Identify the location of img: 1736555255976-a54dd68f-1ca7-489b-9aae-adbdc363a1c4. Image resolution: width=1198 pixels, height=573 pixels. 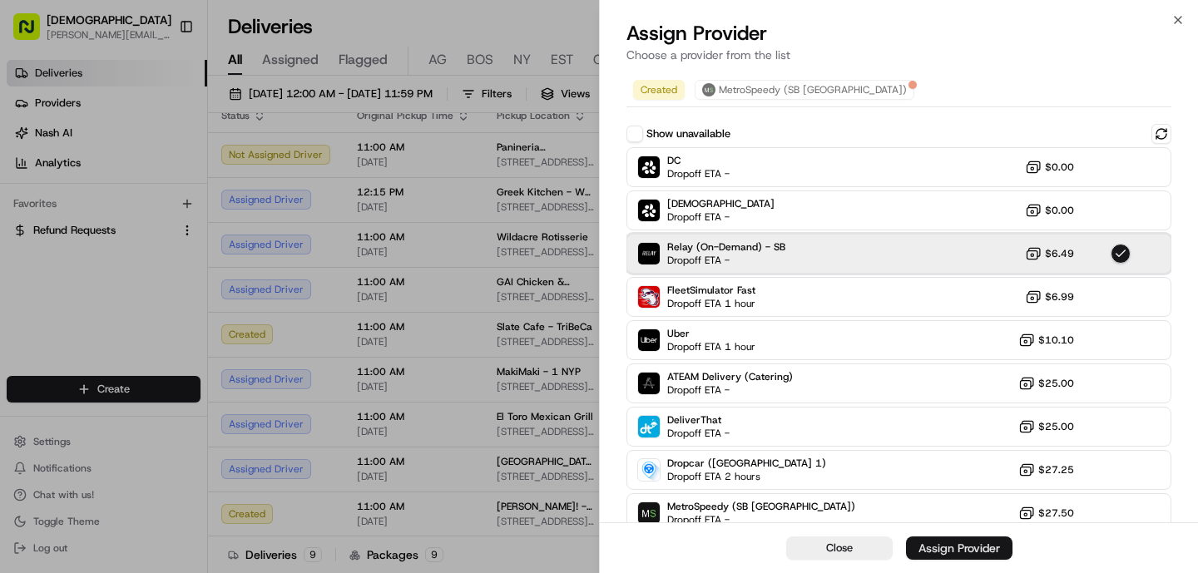
(32, 174).